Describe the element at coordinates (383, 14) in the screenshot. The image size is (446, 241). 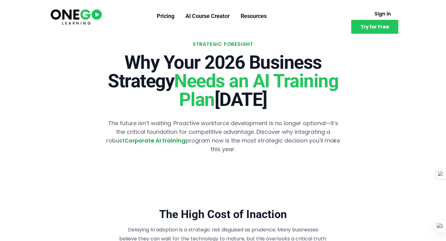
I see `span: Sign in` at that location.